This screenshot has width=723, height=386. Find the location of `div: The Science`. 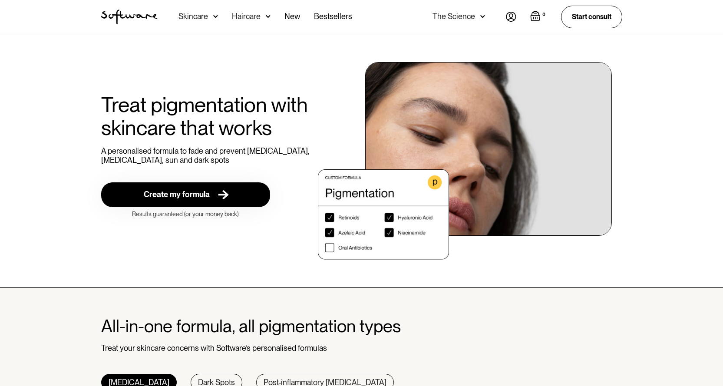

div: The Science is located at coordinates (454, 17).